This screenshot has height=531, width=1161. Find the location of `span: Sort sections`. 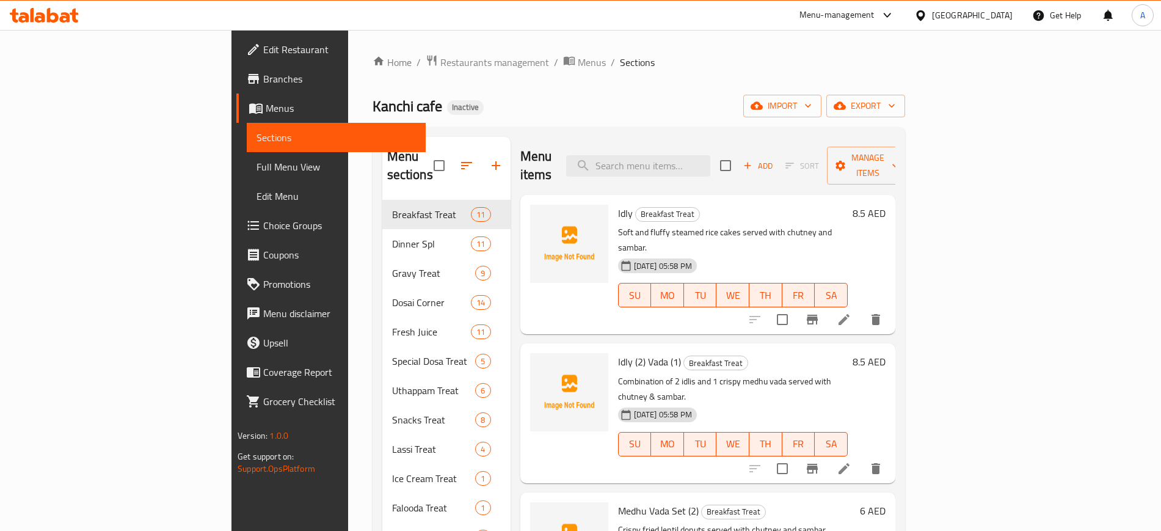

span: Sort sections is located at coordinates (467, 166).